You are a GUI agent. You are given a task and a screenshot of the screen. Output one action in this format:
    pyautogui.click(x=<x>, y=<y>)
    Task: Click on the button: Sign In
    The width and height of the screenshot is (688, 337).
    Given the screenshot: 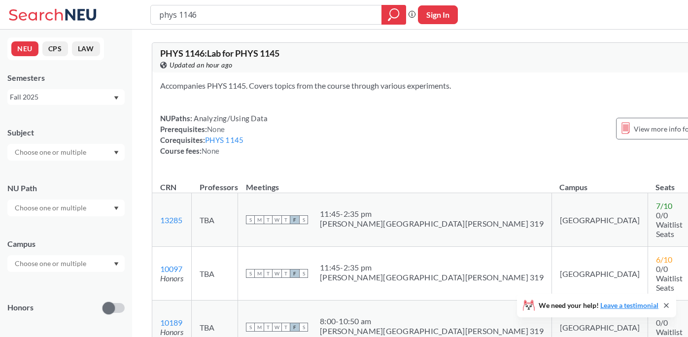 What is the action you would take?
    pyautogui.click(x=438, y=15)
    